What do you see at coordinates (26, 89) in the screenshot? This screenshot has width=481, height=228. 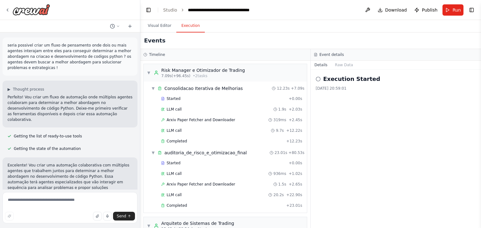 I see `button: ▶Thought process` at bounding box center [26, 89].